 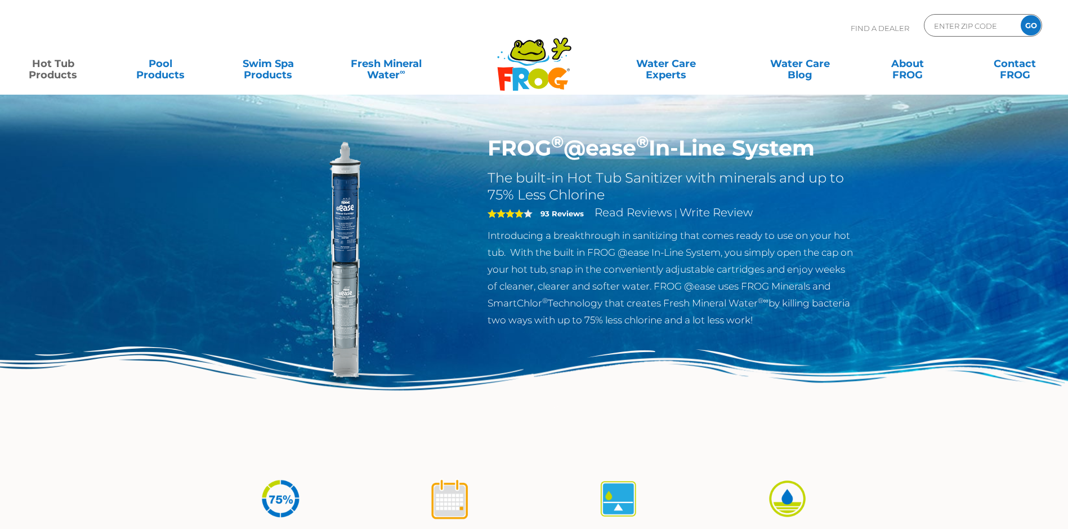 What do you see at coordinates (907, 64) in the screenshot?
I see `a: AboutFROG` at bounding box center [907, 64].